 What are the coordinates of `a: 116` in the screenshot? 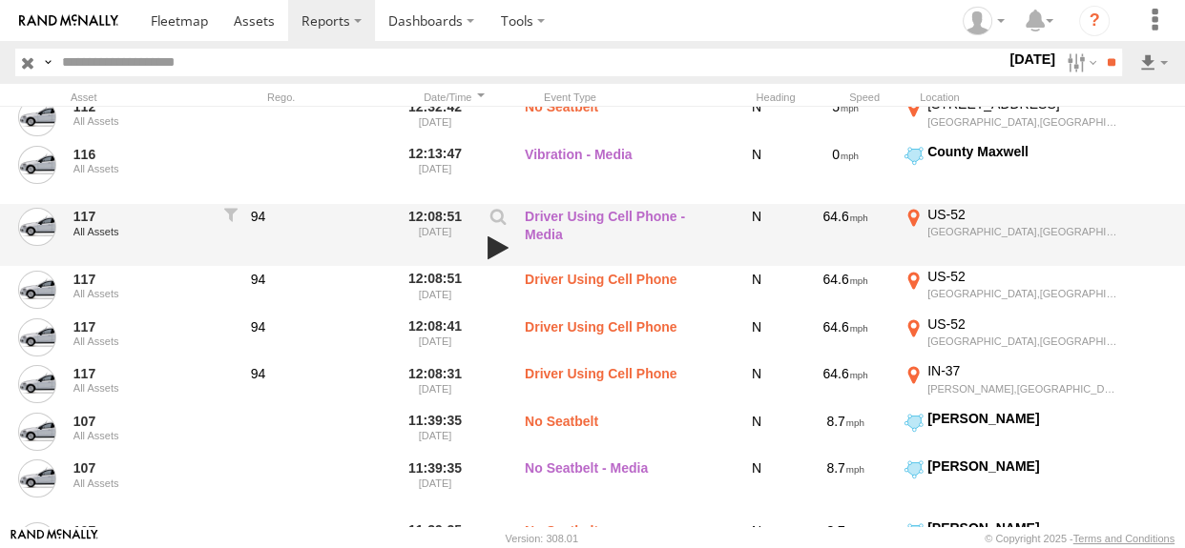 It's located at (142, 155).